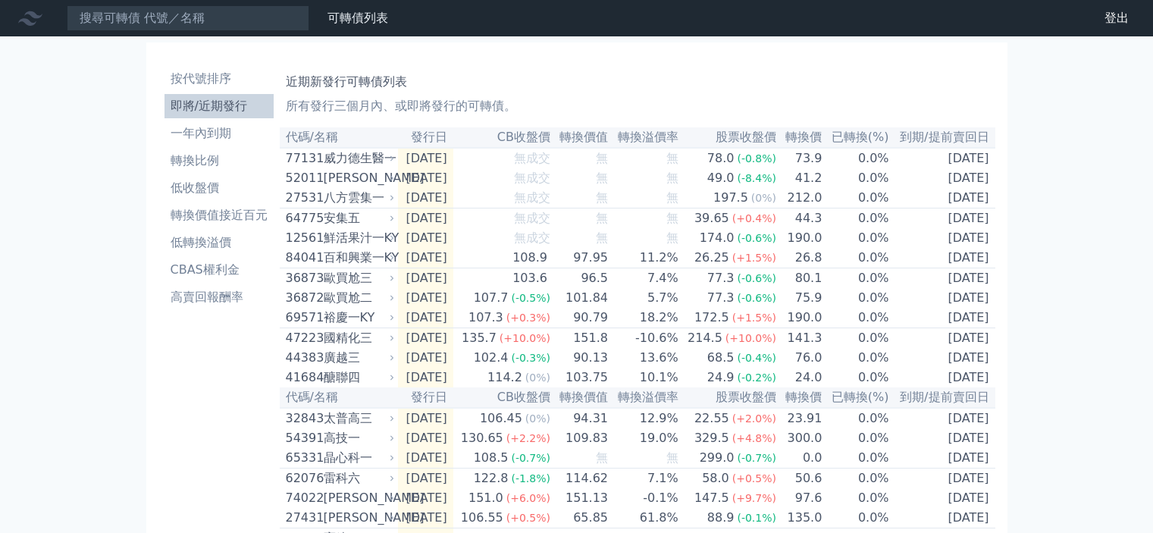 The width and height of the screenshot is (1153, 533). Describe the element at coordinates (358, 298) in the screenshot. I see `div: 歐買尬二` at that location.